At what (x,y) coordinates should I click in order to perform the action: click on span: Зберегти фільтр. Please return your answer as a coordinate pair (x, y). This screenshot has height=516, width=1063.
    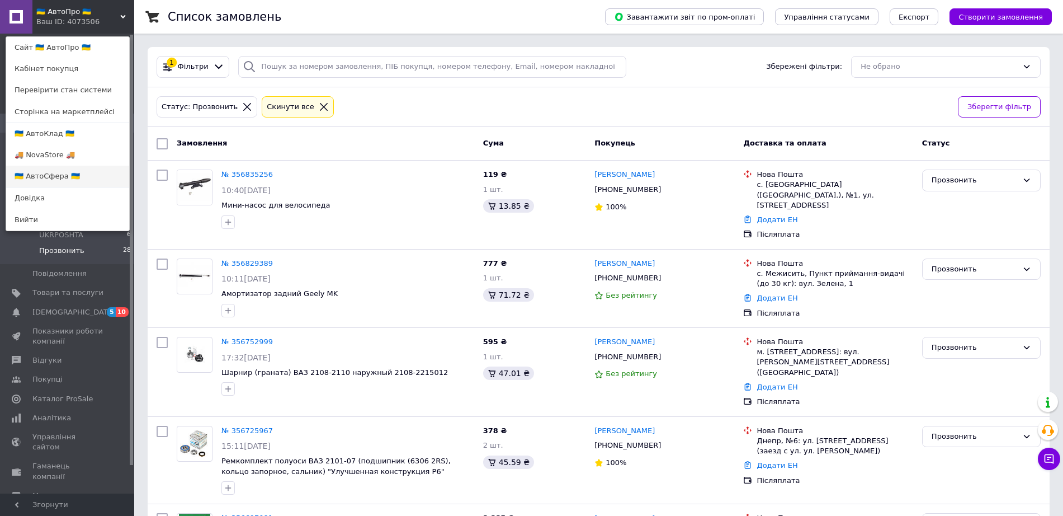
    Looking at the image, I should click on (999, 107).